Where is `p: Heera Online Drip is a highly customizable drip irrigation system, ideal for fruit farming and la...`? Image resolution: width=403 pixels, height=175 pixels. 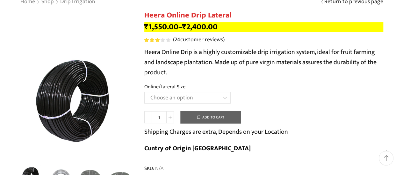 p: Heera Online Drip is a highly customizable drip irrigation system, ideal for fruit farming and la... is located at coordinates (264, 62).